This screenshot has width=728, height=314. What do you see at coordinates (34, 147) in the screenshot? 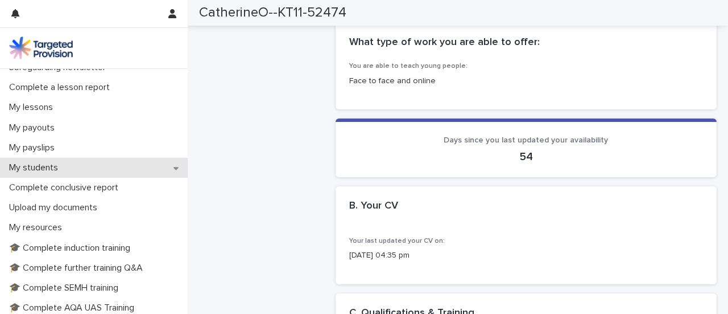
I see `p: My payslips` at bounding box center [34, 147].